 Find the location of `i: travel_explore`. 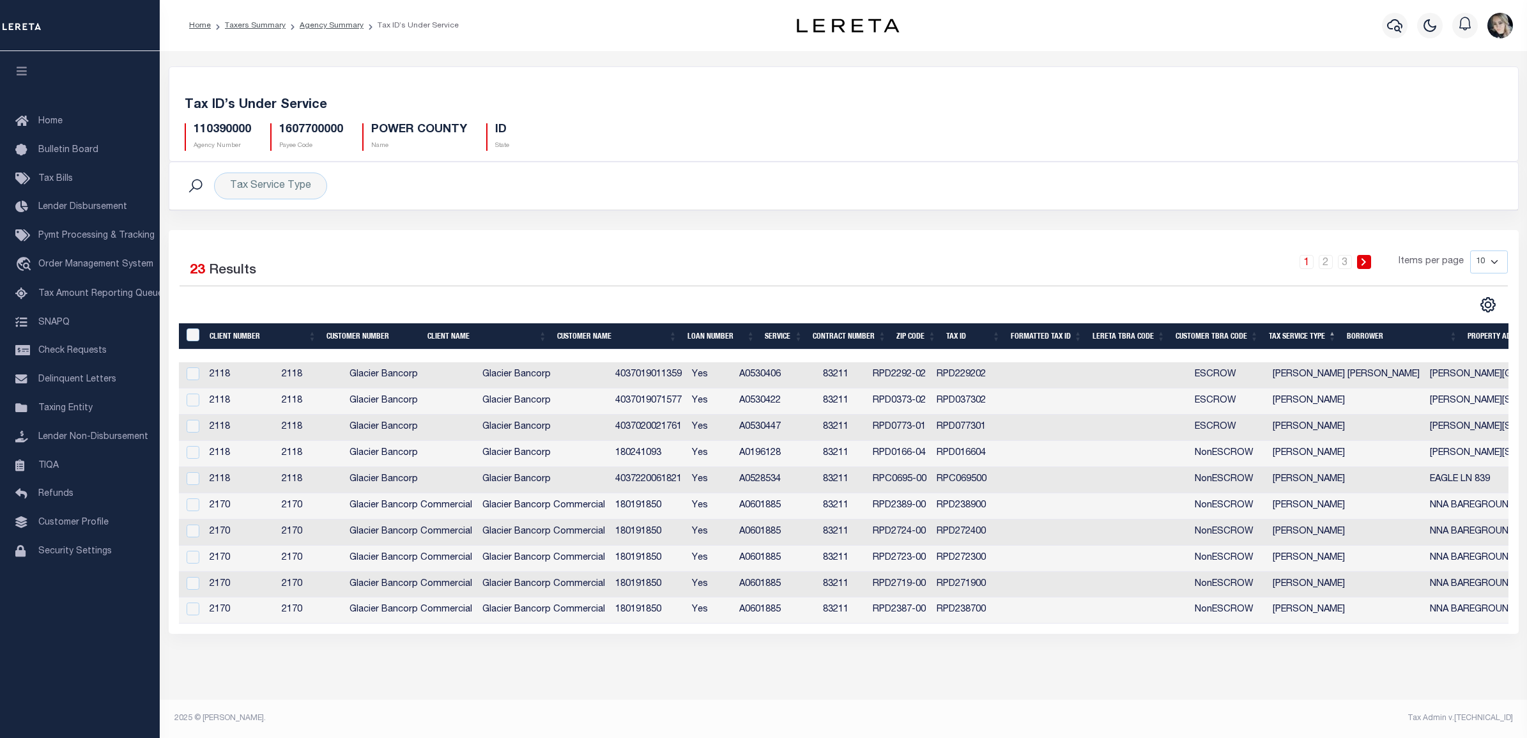

i: travel_explore is located at coordinates (26, 265).